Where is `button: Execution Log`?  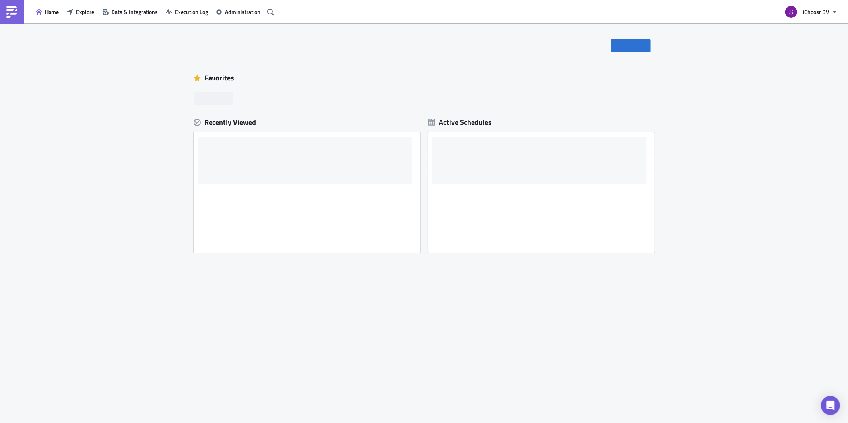 button: Execution Log is located at coordinates (187, 12).